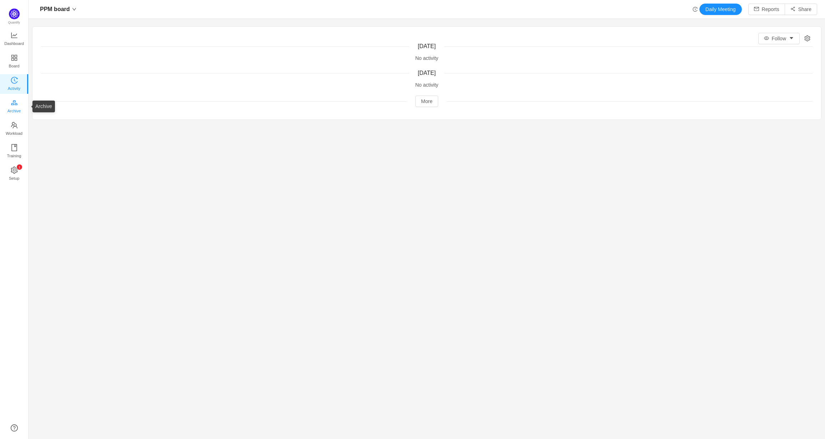 The image size is (825, 439). Describe the element at coordinates (14, 62) in the screenshot. I see `a: Board` at that location.